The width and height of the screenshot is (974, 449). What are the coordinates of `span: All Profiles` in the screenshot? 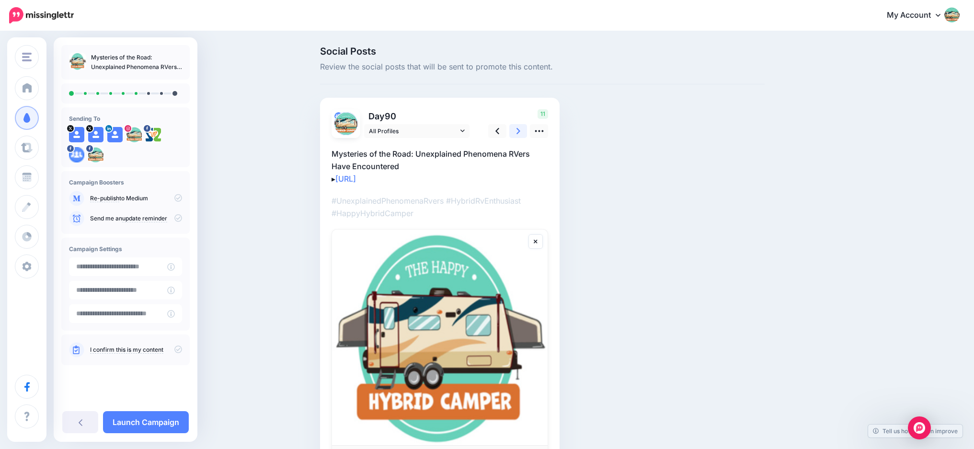 It's located at (414, 131).